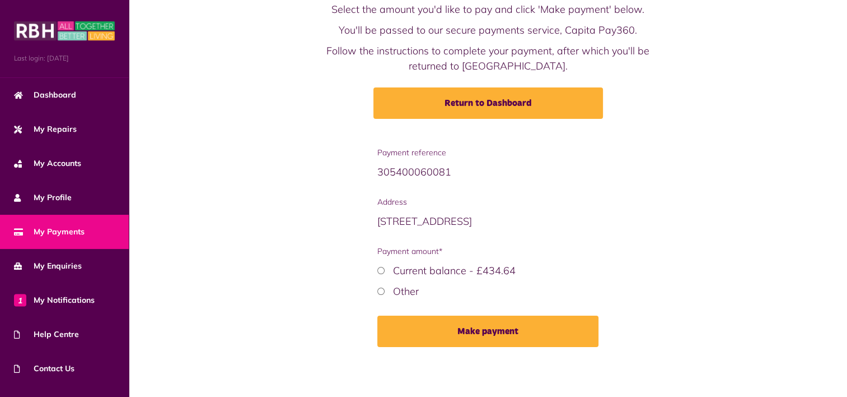  I want to click on span: Address, so click(488, 202).